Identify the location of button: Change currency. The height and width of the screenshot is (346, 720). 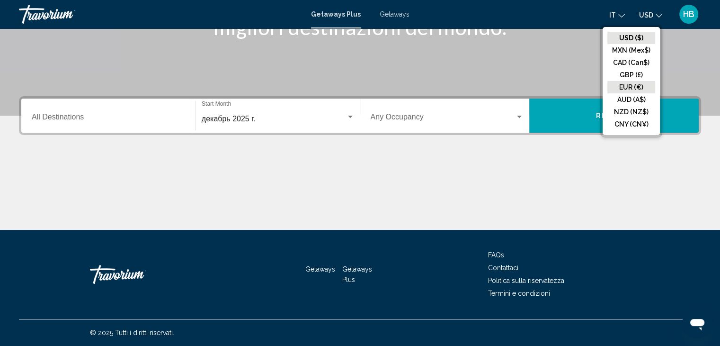
(650, 15).